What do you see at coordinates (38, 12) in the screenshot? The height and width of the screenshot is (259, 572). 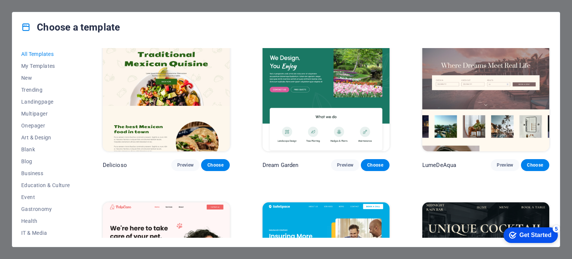 I see `div: Get Started` at bounding box center [38, 12].